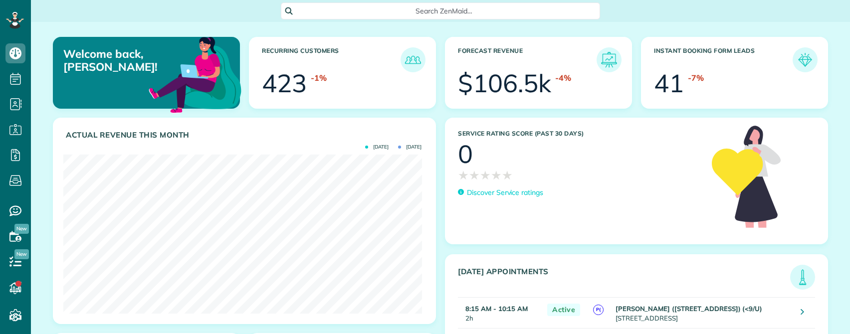 This screenshot has height=334, width=850. I want to click on img: icon_forecast_revenue-8c13a41c7ed35a8dcfafea3cbb826a0462acb37728057bba2d056411b612bbbe.png, so click(609, 60).